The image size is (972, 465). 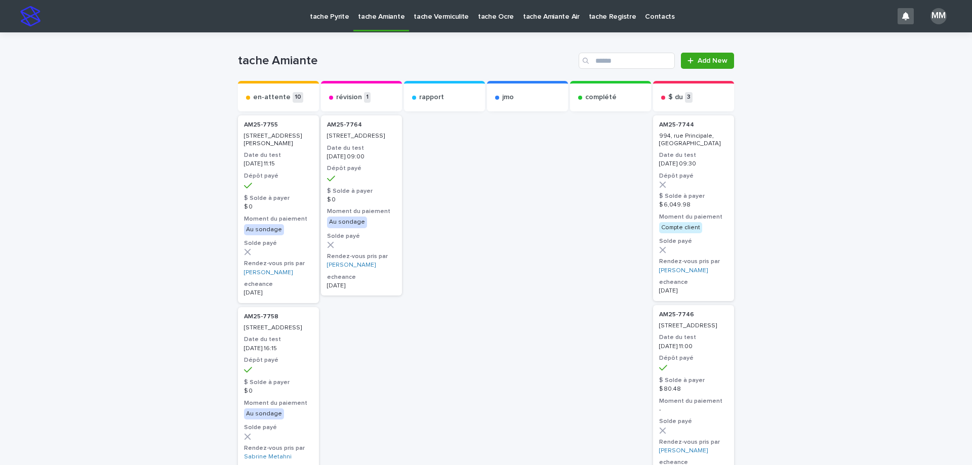 What do you see at coordinates (406, 61) in the screenshot?
I see `h1: tache Amiante` at bounding box center [406, 61].